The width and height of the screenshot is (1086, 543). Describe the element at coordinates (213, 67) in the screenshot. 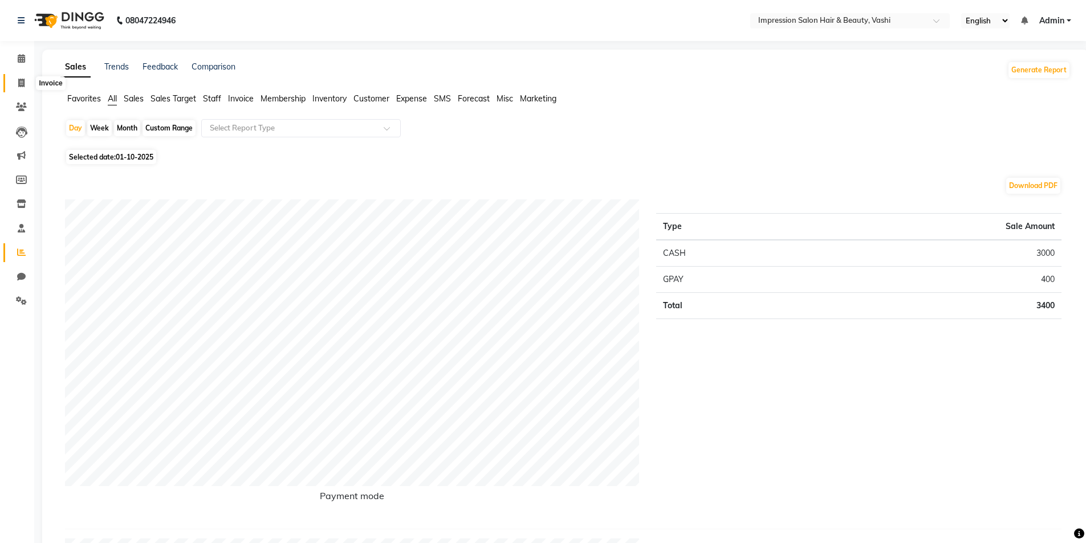

I see `a: Comparison` at that location.